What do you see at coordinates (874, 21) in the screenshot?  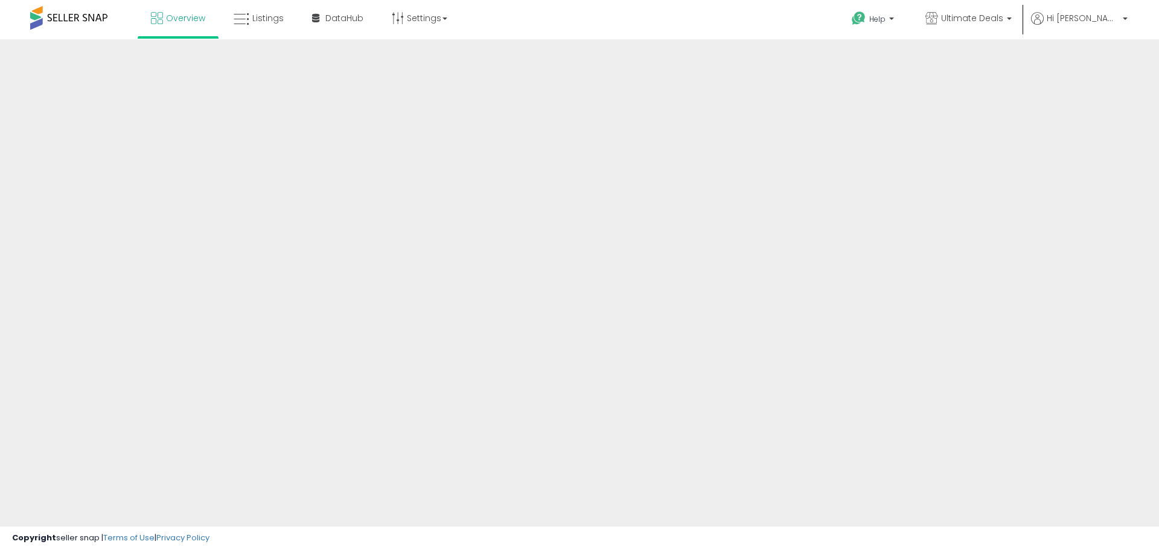 I see `a: Help` at bounding box center [874, 21].